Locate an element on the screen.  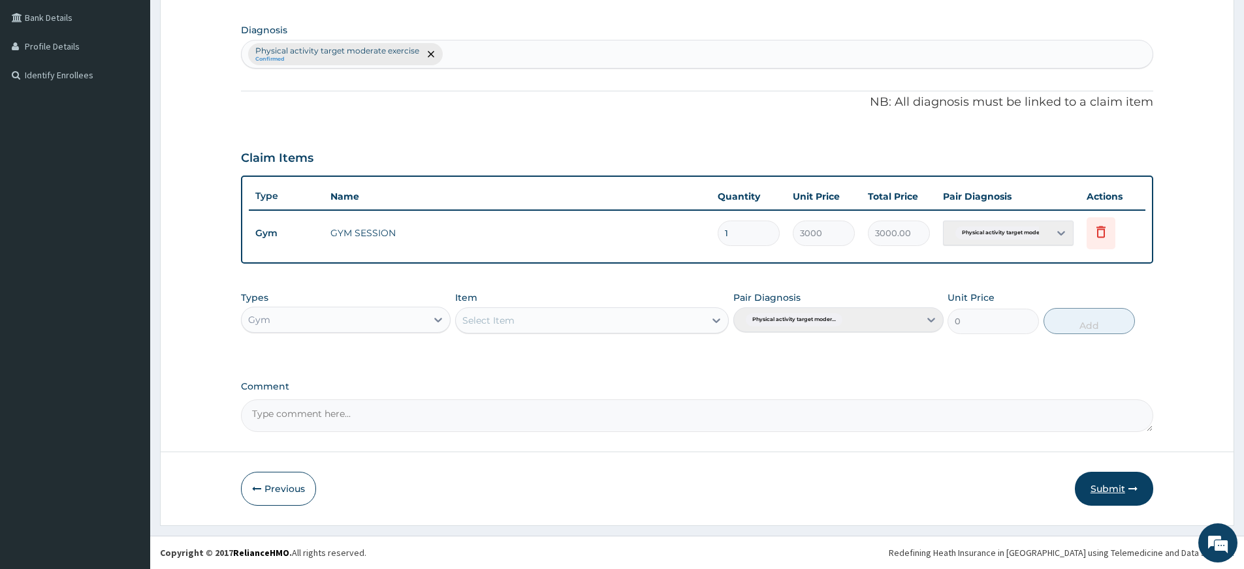
img: d_794563401_company_1708531726252_794563401 is located at coordinates (39, 82).